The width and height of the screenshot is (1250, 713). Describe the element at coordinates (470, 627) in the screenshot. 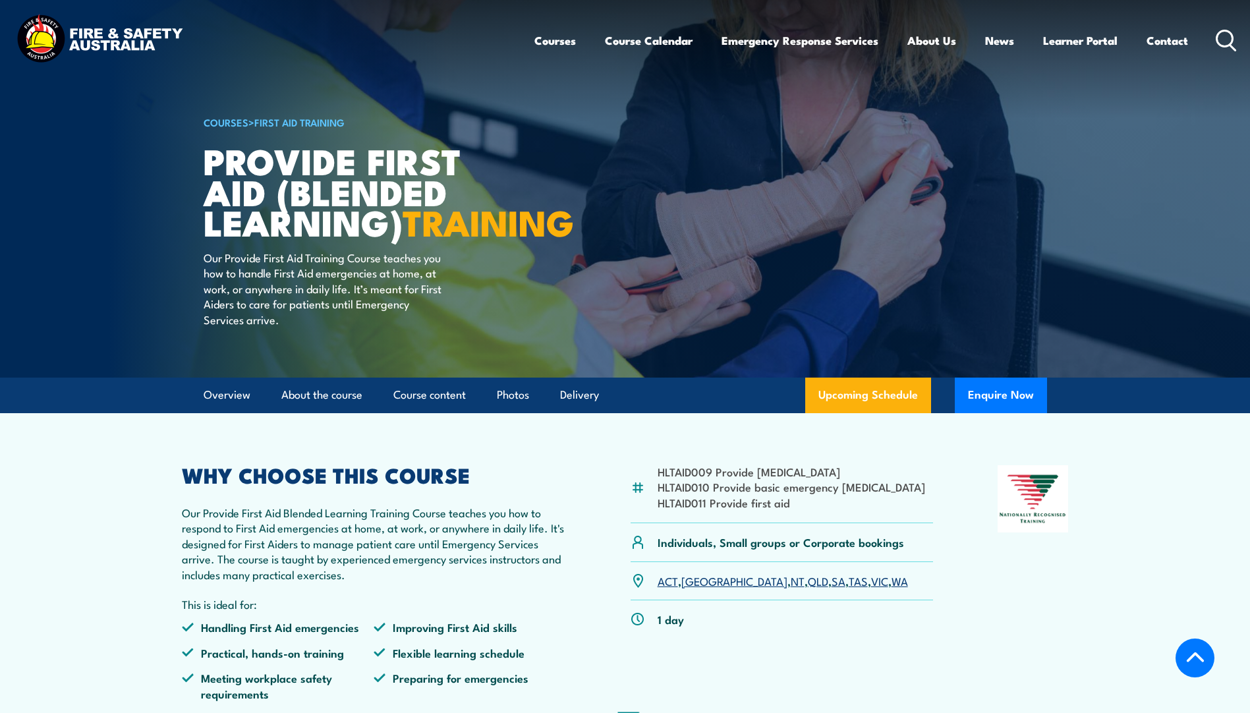

I see `li: Improving First Aid skills` at that location.